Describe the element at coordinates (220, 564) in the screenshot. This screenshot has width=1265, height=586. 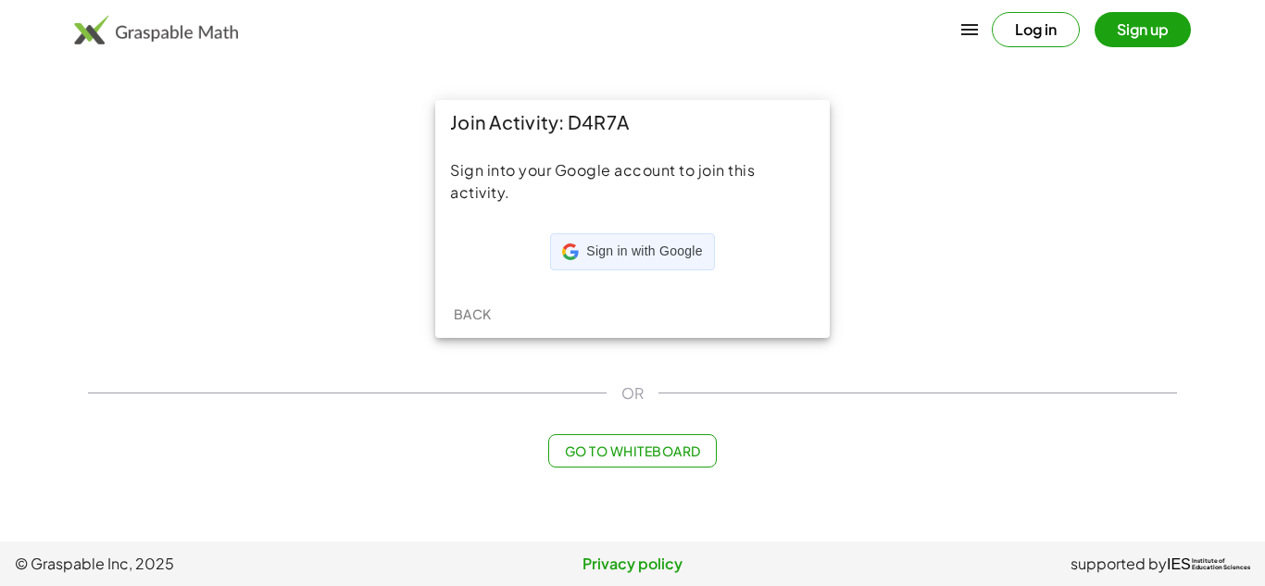
I see `span: © Graspable Inc, 2025` at that location.